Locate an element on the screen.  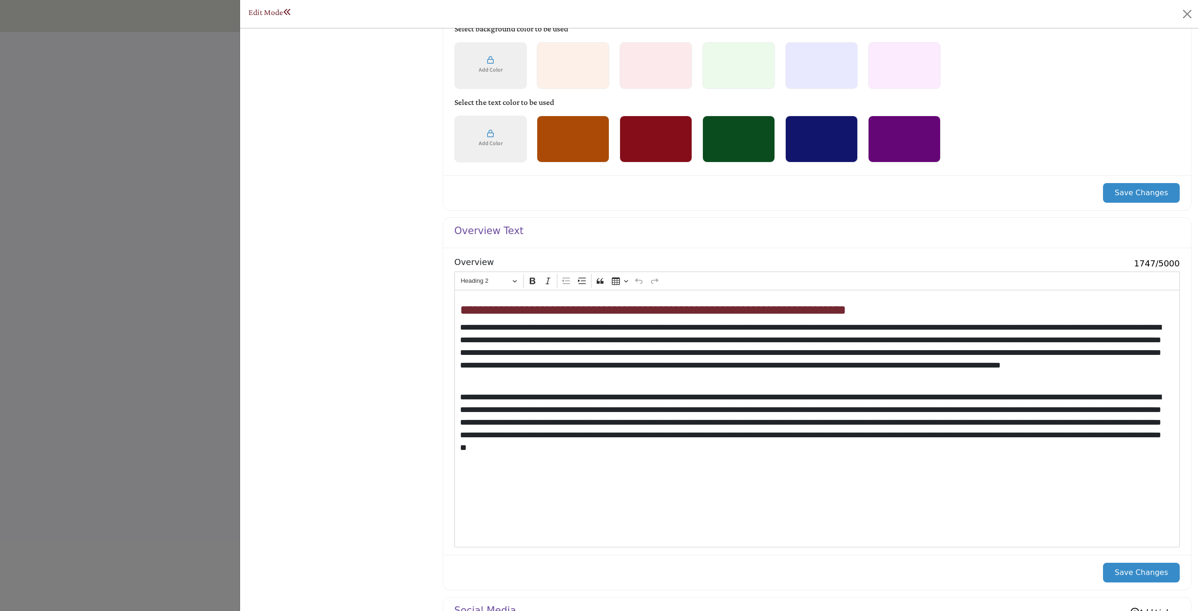
span: /5000 is located at coordinates (1168, 263).